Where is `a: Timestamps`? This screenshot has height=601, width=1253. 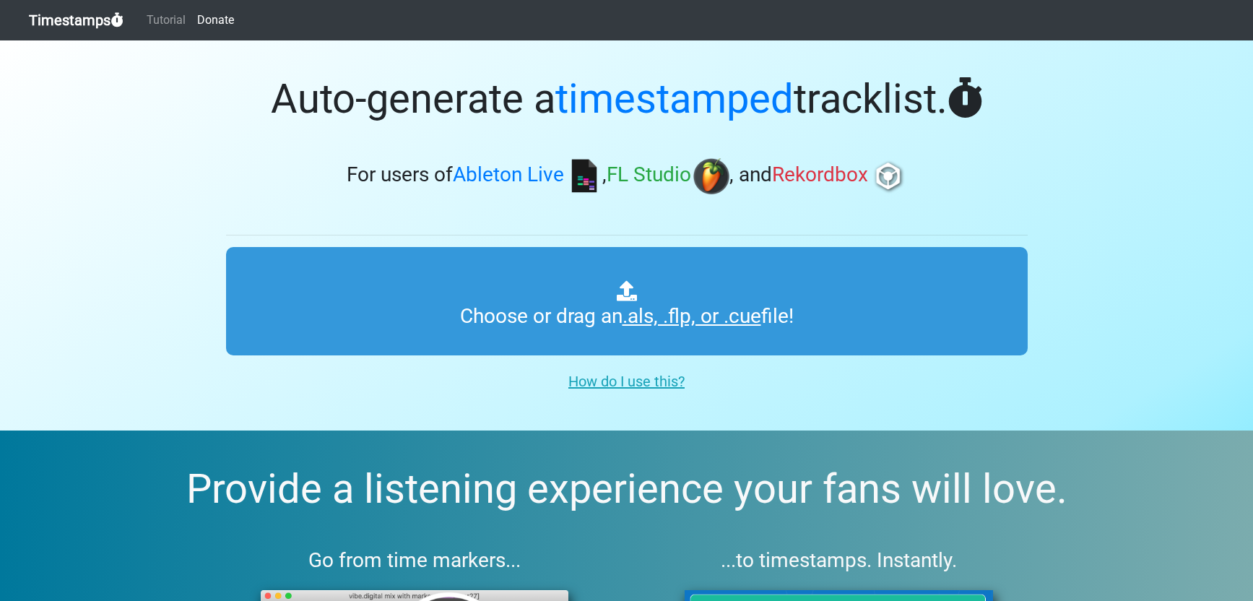
a: Timestamps is located at coordinates (76, 20).